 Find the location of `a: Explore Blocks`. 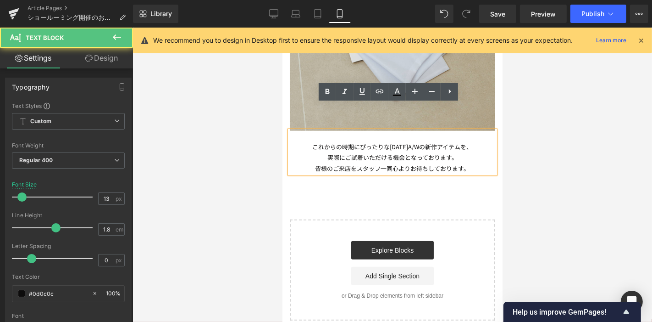

a: Explore Blocks is located at coordinates (110, 222).